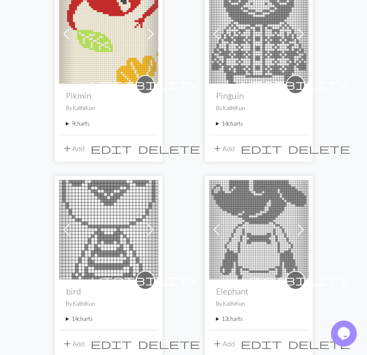 This screenshot has height=355, width=367. What do you see at coordinates (259, 229) in the screenshot?
I see `img: Dizzy` at bounding box center [259, 229].